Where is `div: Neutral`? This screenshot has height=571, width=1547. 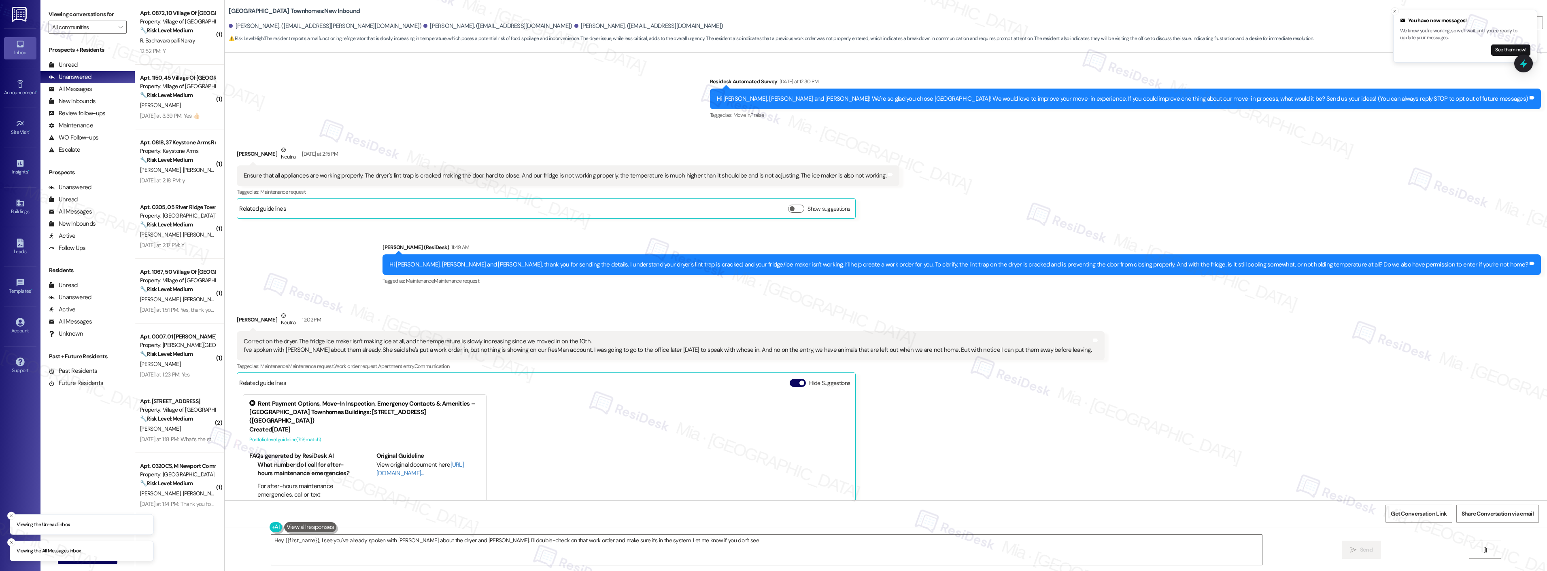 div: Neutral is located at coordinates (289, 154).